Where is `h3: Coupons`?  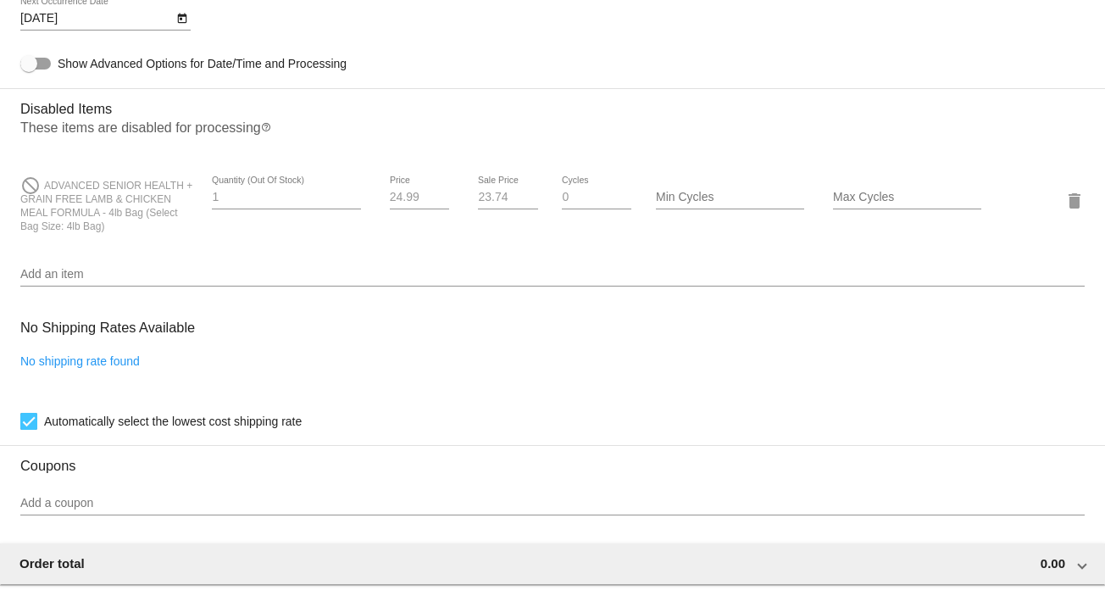 h3: Coupons is located at coordinates (553, 459).